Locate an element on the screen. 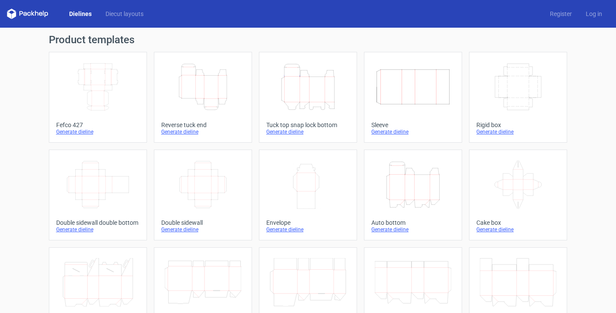  a: Log in is located at coordinates (594, 14).